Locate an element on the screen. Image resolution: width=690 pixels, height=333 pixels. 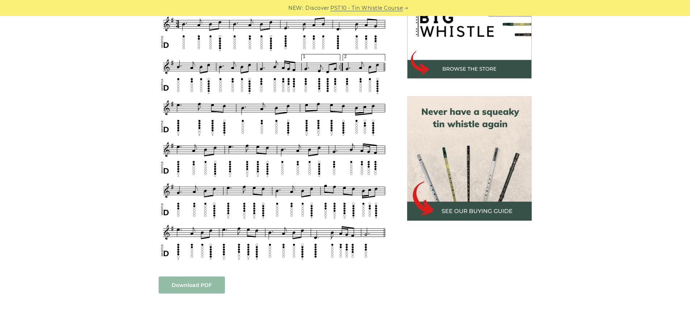
span: Discover is located at coordinates (317, 8).